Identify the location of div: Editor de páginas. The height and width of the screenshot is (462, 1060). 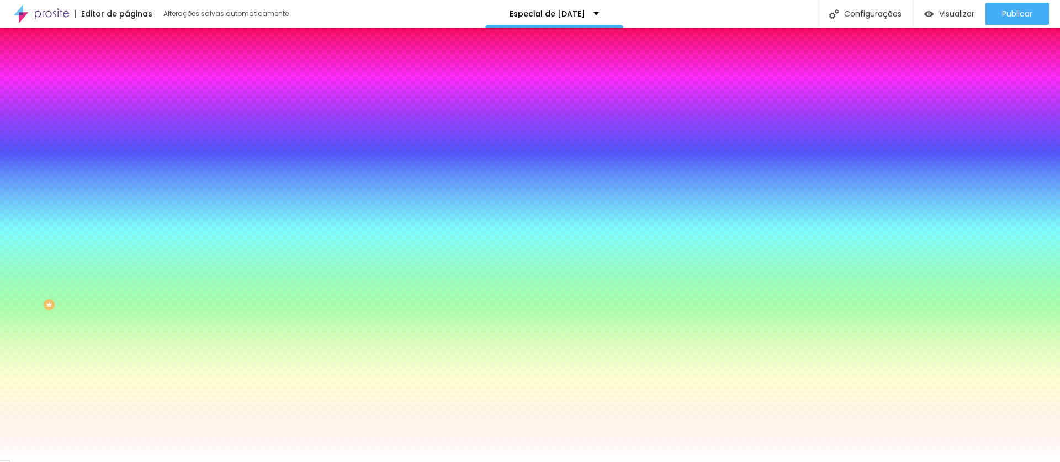
(113, 14).